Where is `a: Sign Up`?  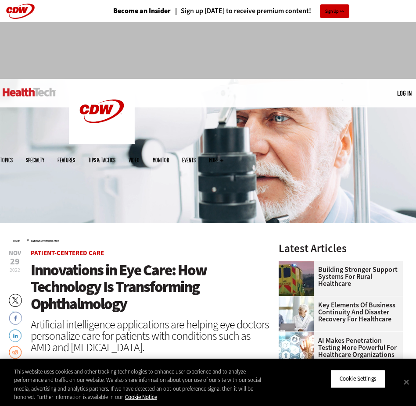 a: Sign Up is located at coordinates (334, 11).